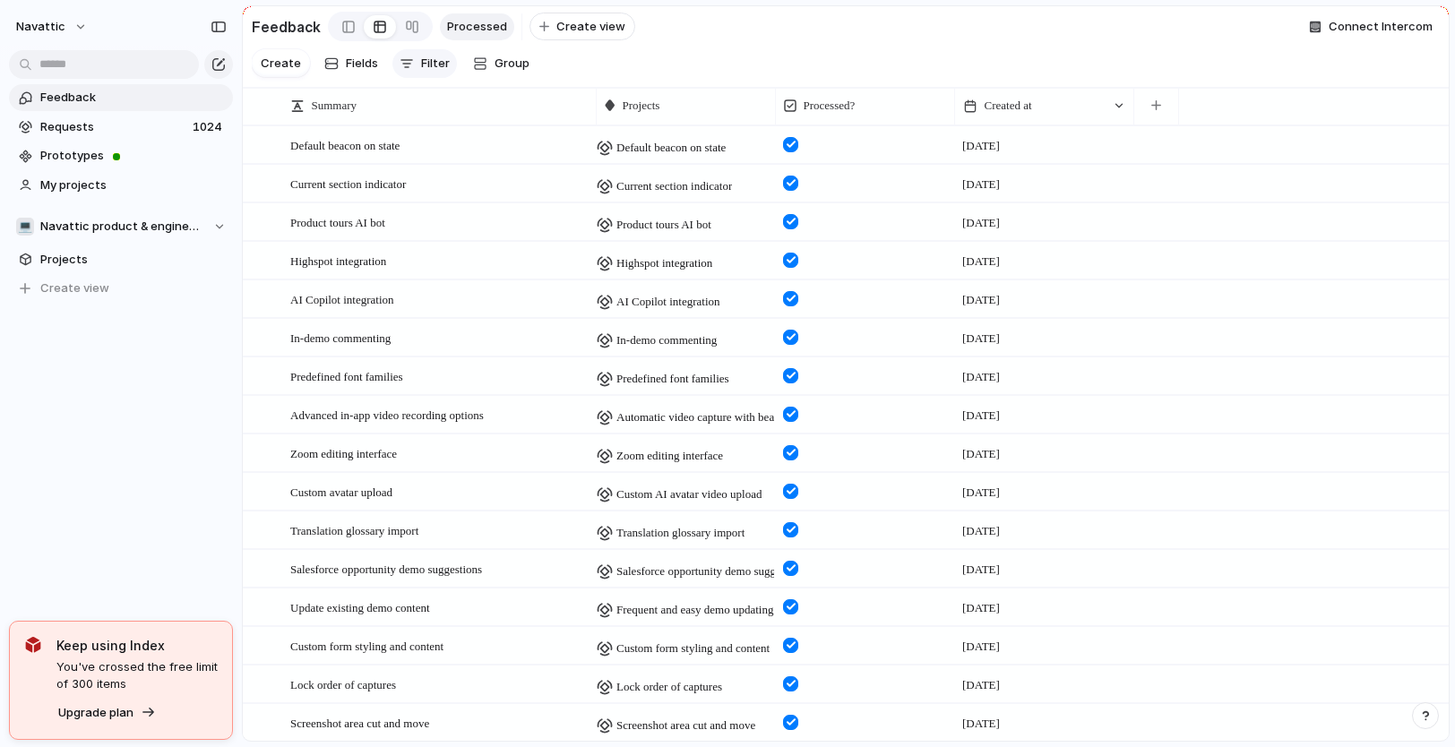 This screenshot has height=747, width=1455. What do you see at coordinates (40, 27) in the screenshot?
I see `span: navattic` at bounding box center [40, 27].